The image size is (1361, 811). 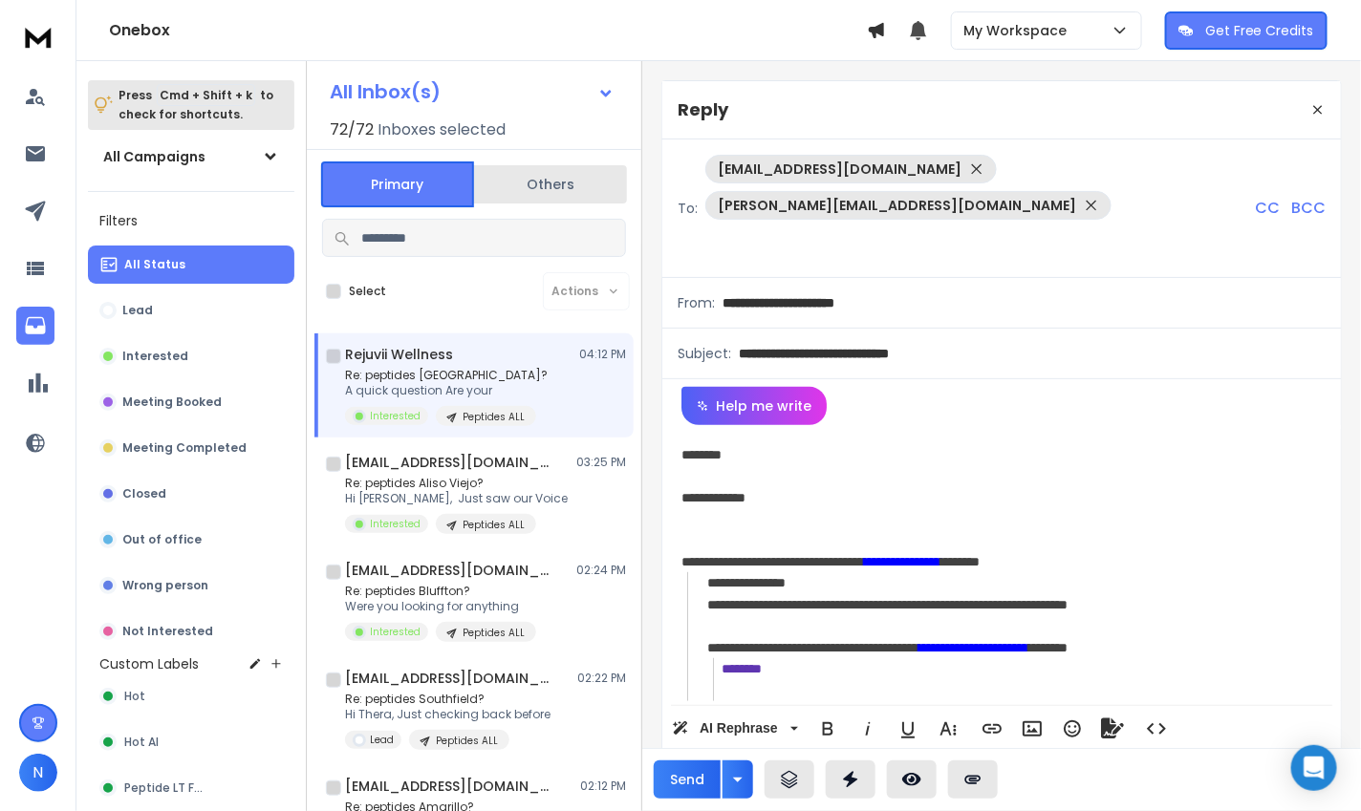 I want to click on button: Wrong person, so click(x=191, y=586).